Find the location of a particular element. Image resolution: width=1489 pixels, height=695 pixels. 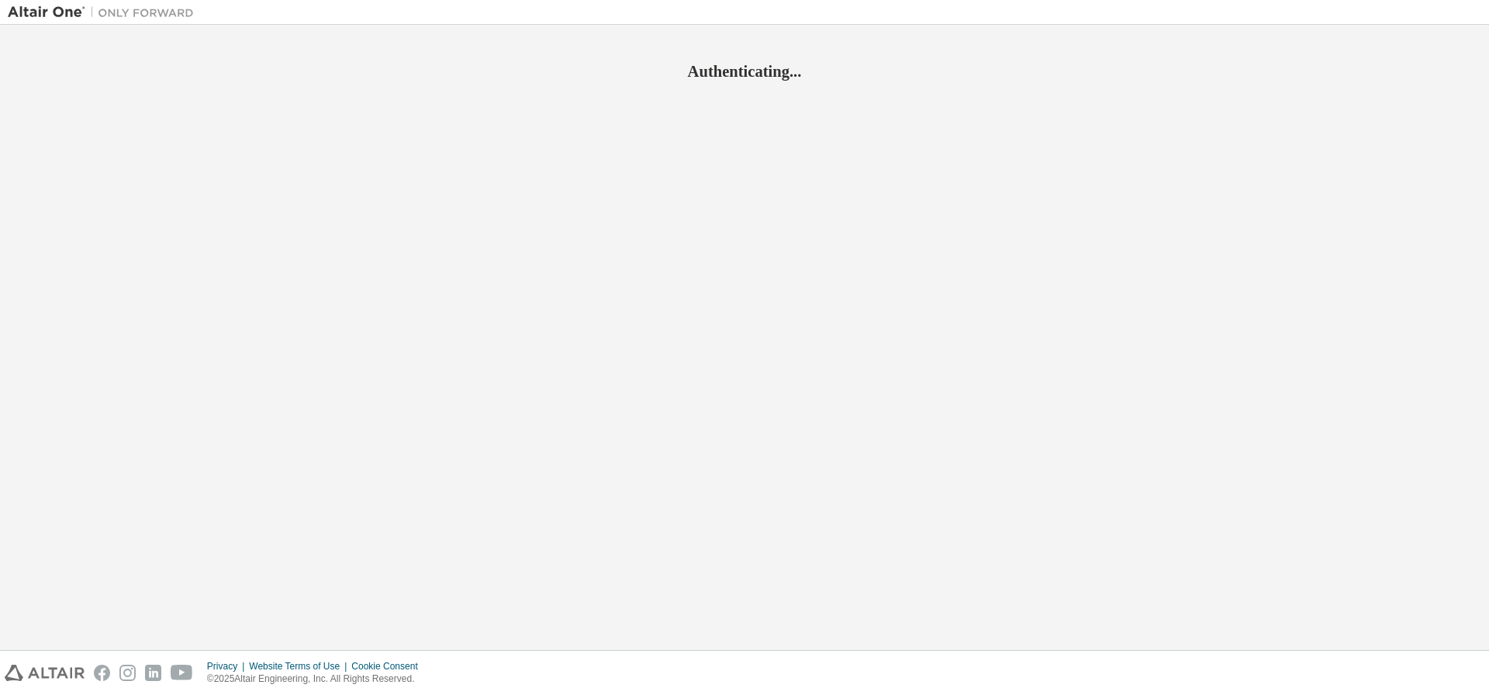

p: © 2025 Altair Engineering, Inc. All Rights Reserved. is located at coordinates (317, 679).